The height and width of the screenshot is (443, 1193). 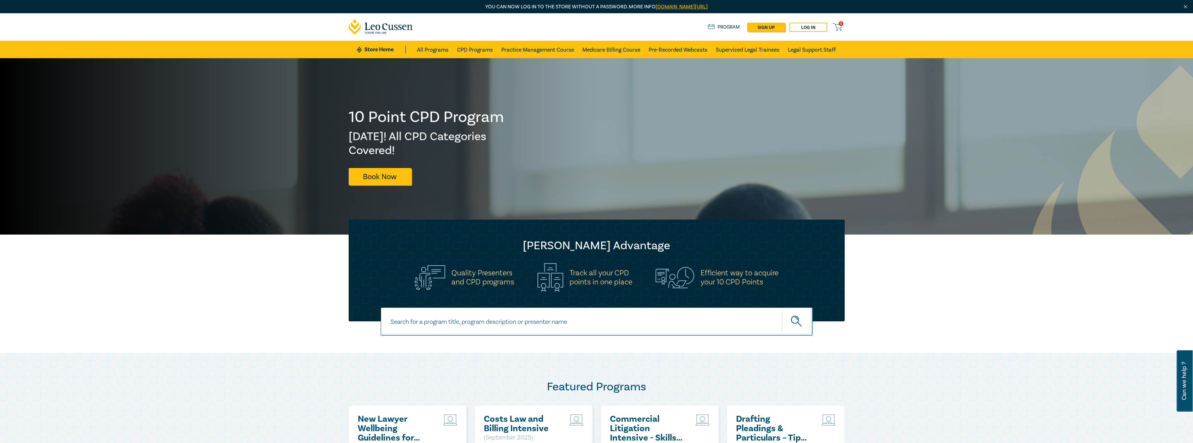 What do you see at coordinates (747, 49) in the screenshot?
I see `a: Supervised Legal Trainees` at bounding box center [747, 49].